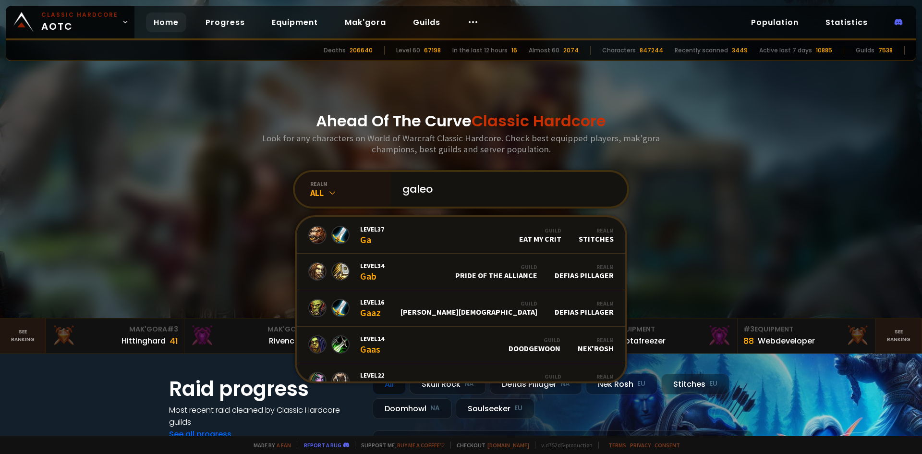 The image size is (922, 454). Describe the element at coordinates (806, 336) in the screenshot. I see `a: #3Equipment88Webdeveloper` at that location.